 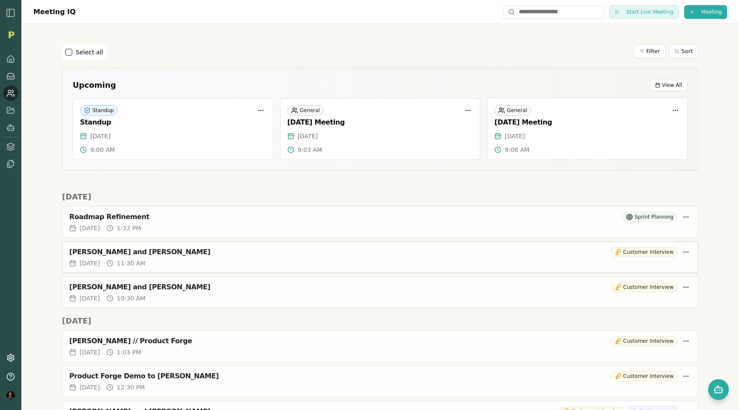 I want to click on span: 12:30 PM, so click(x=130, y=387).